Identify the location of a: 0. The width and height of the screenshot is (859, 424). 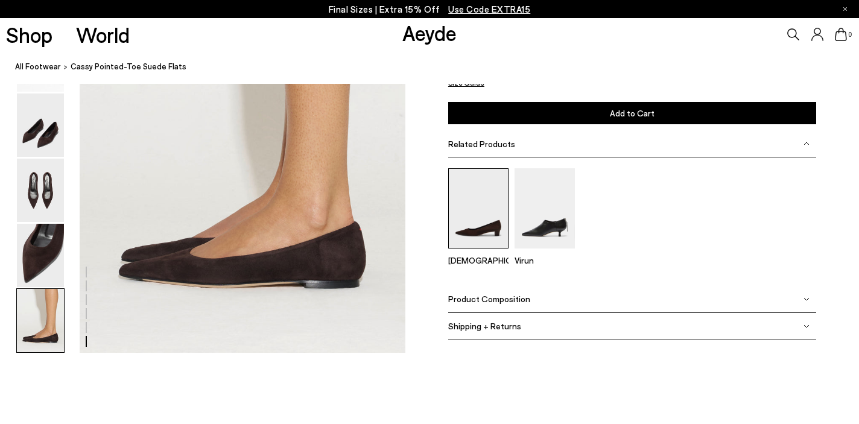
(841, 34).